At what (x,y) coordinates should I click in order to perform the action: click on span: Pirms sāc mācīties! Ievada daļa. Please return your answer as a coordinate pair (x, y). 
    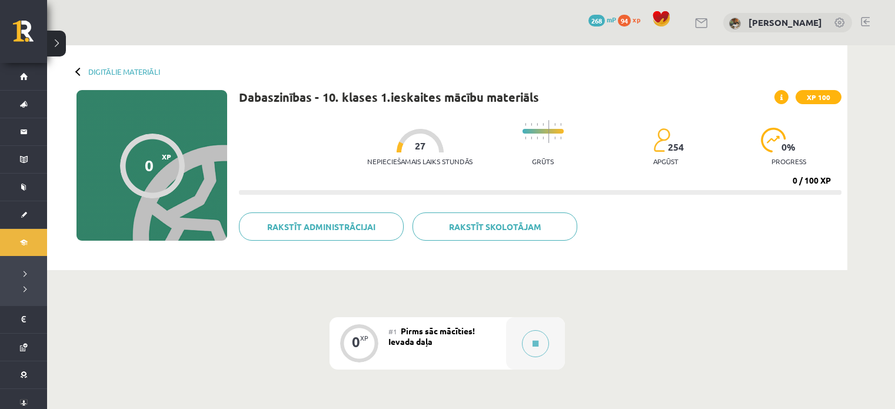
    Looking at the image, I should click on (431, 336).